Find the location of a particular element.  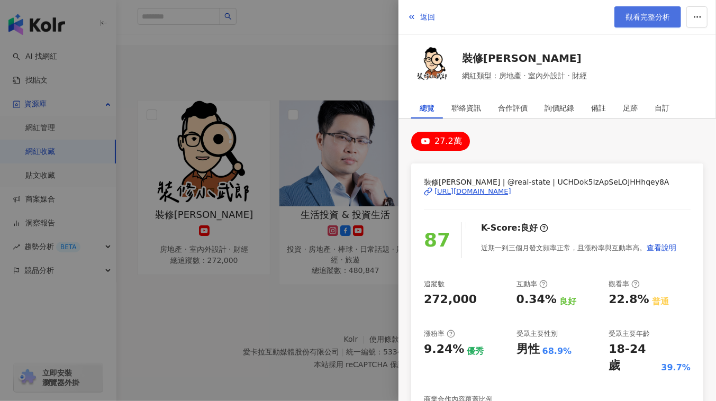

div: 68.9% is located at coordinates (557, 351).